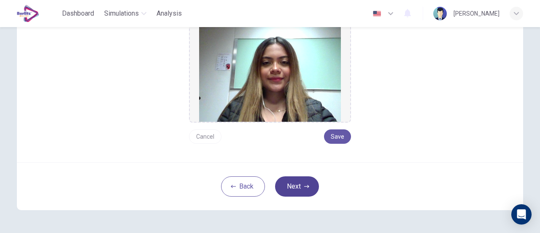  I want to click on div: Open Intercom Messenger, so click(522, 214).